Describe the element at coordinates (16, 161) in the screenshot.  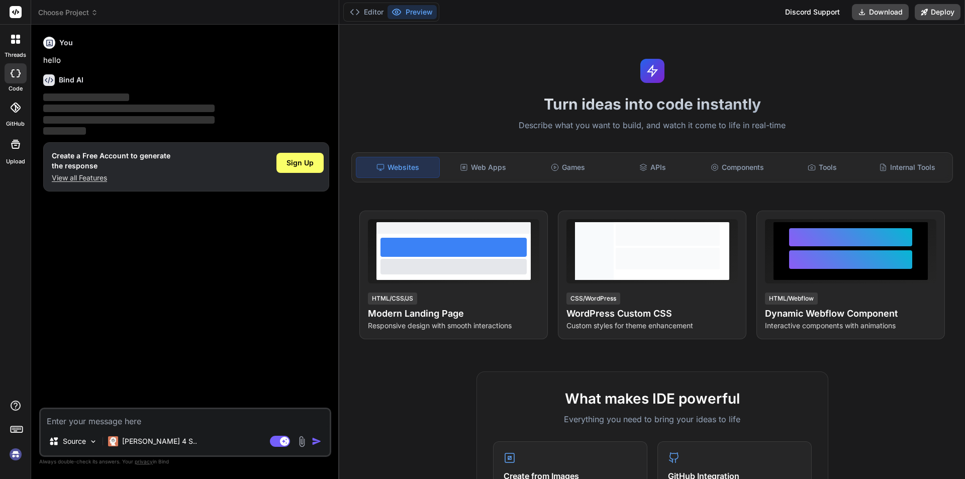
I see `label: Upload` at that location.